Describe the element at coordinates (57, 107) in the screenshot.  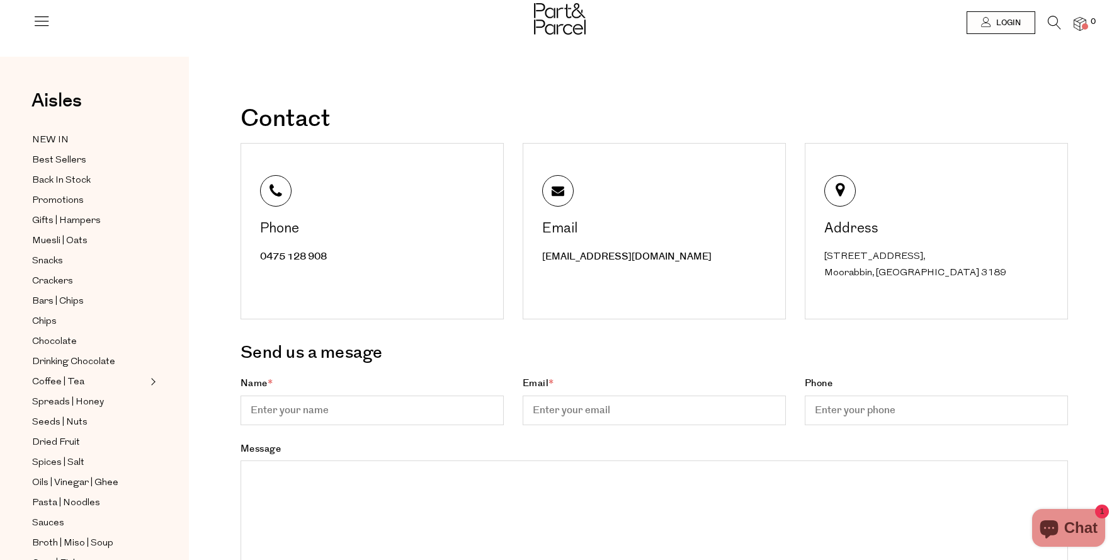
I see `a: Aisles` at that location.